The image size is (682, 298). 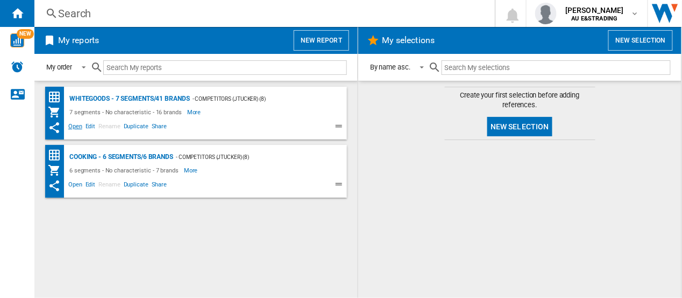 I want to click on h2: My selections, so click(x=409, y=40).